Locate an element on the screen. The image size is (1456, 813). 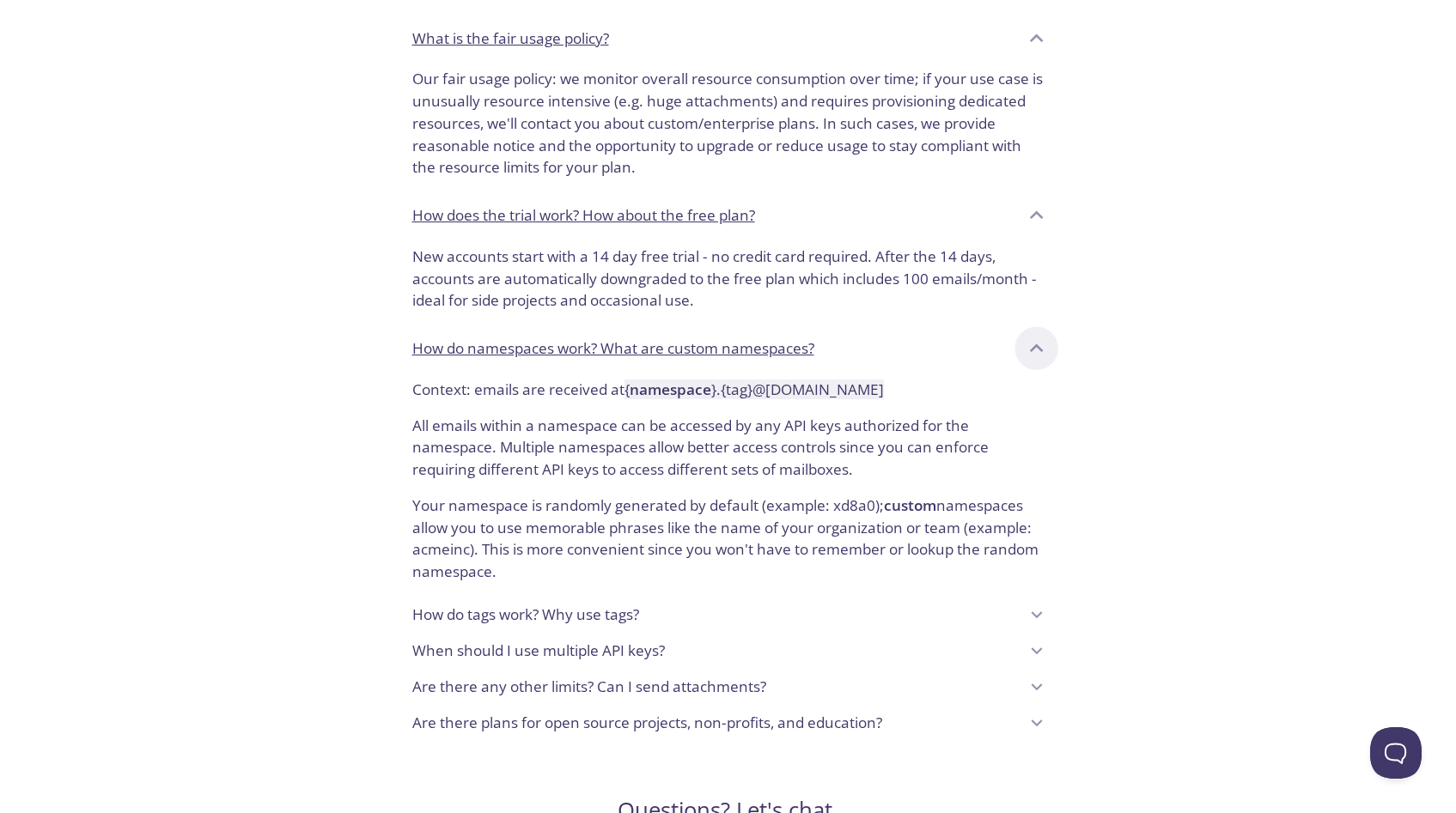
p: Context: emails are received at is located at coordinates (728, 389).